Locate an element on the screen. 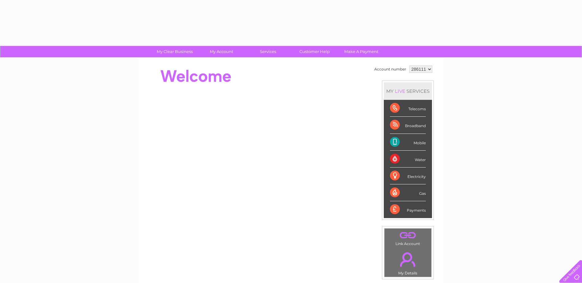 Image resolution: width=582 pixels, height=283 pixels. div: Broadband is located at coordinates (408, 125).